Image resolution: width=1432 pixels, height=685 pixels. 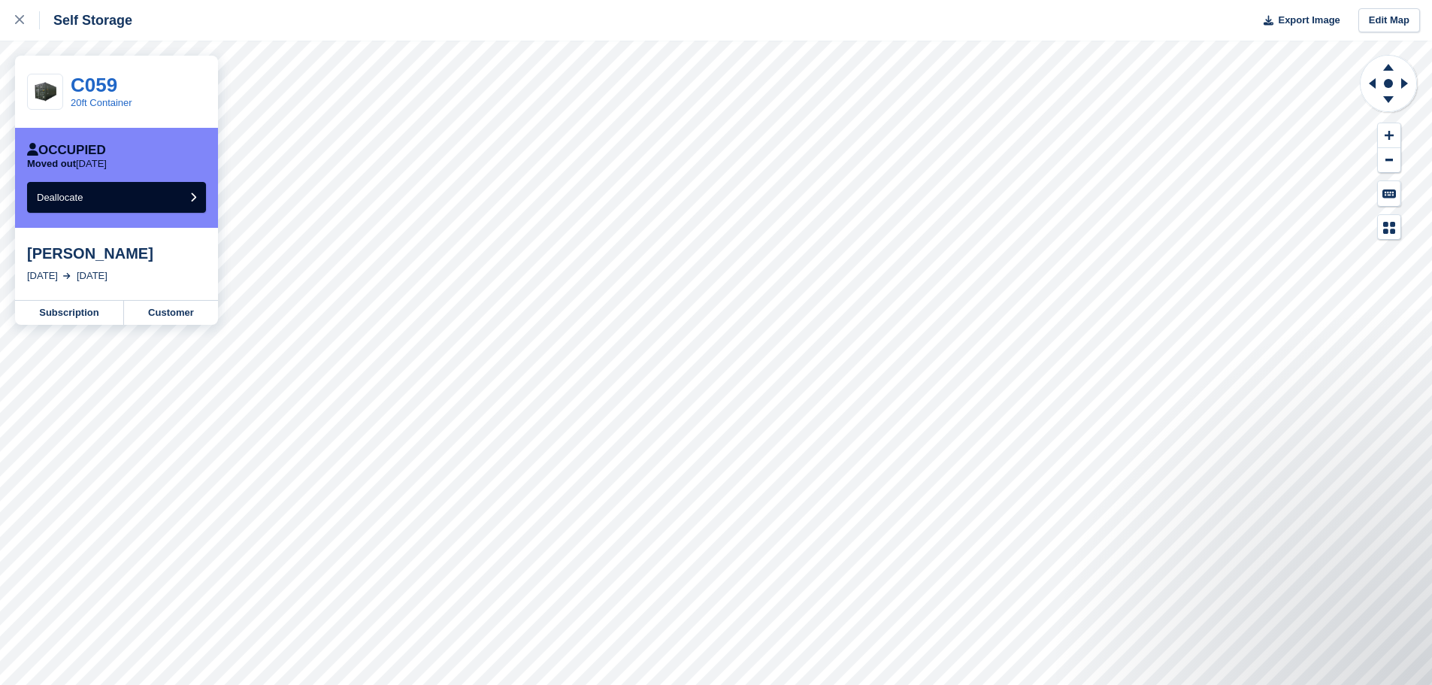 What do you see at coordinates (86, 20) in the screenshot?
I see `div: Self Storage` at bounding box center [86, 20].